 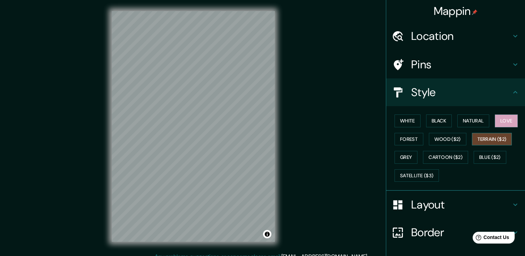 I want to click on div: Style, so click(x=456, y=92).